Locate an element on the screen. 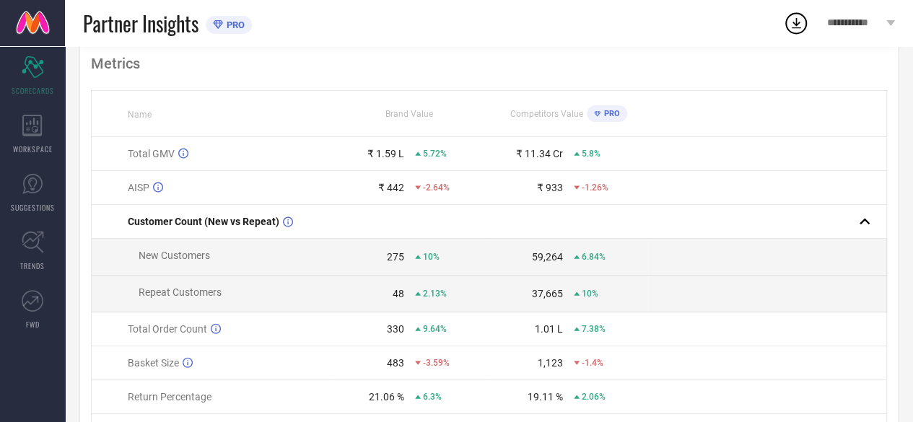  div: ₹ 1.59 L is located at coordinates (386, 154).